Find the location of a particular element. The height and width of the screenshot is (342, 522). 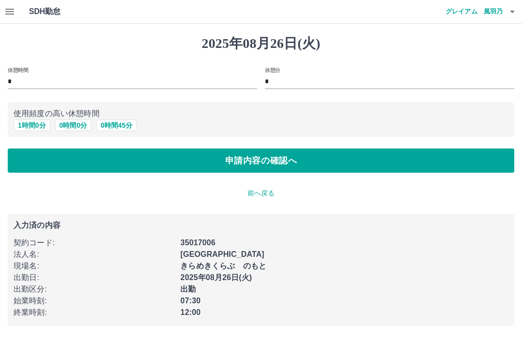

b: 12:00 is located at coordinates (191, 312).